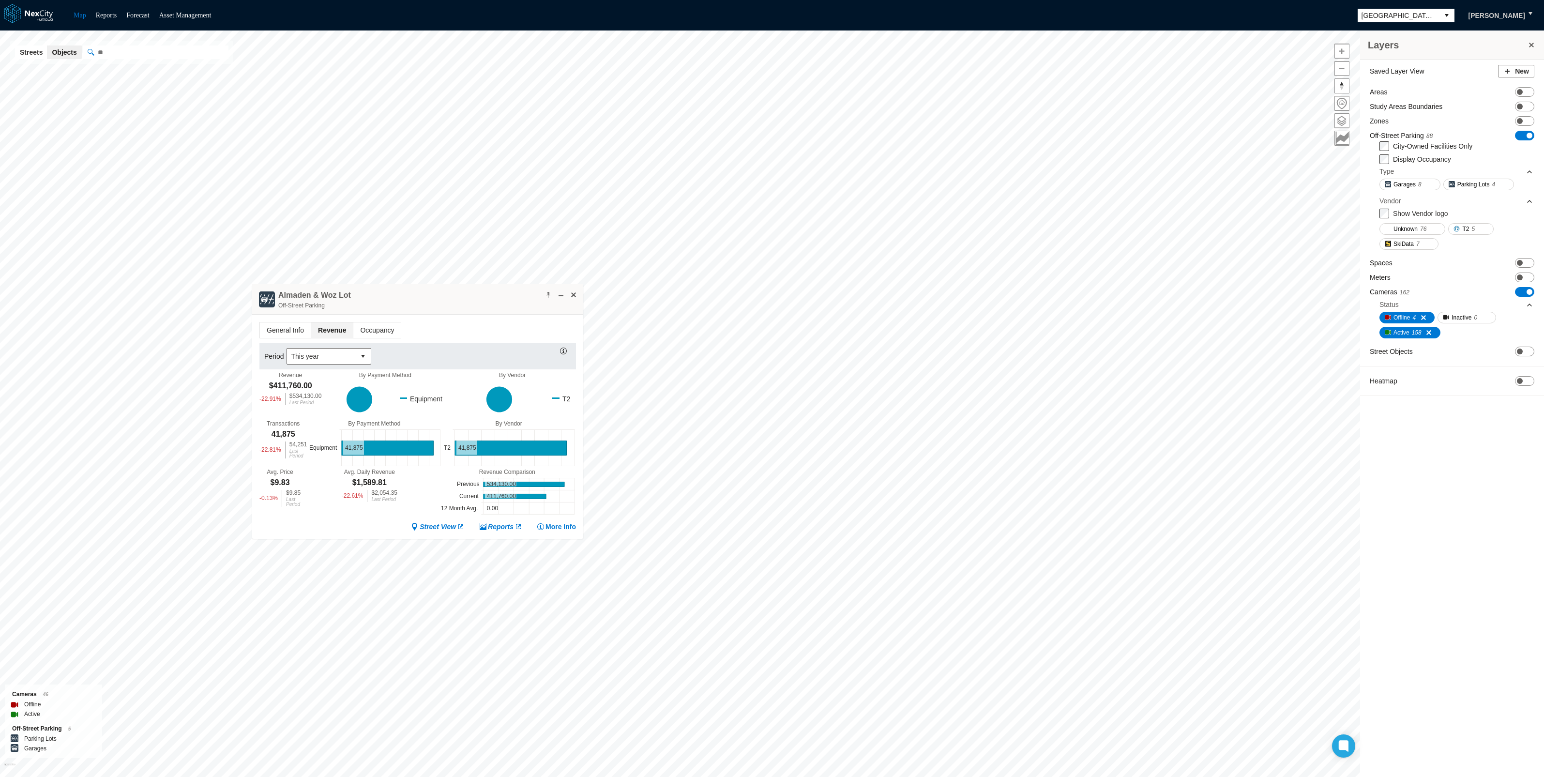 The height and width of the screenshot is (777, 1544). I want to click on label: Street Objects, so click(1391, 351).